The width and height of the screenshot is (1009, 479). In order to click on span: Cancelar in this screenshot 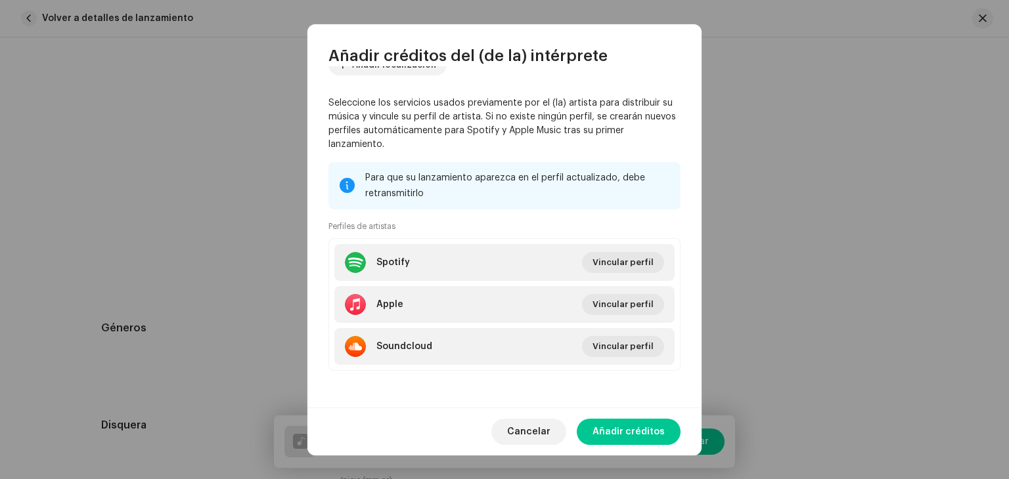, I will do `click(529, 432)`.